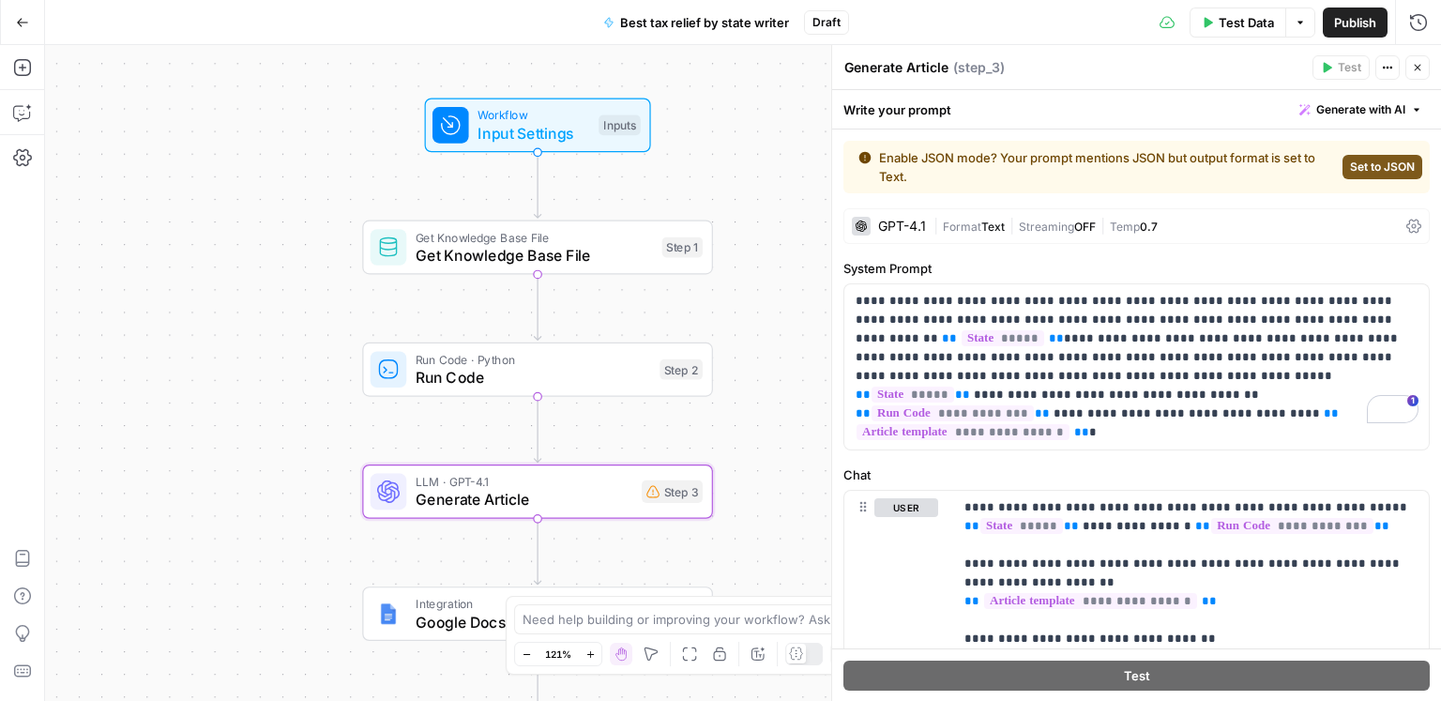 This screenshot has width=1441, height=701. Describe the element at coordinates (896, 68) in the screenshot. I see `textarea: Generate Article` at that location.